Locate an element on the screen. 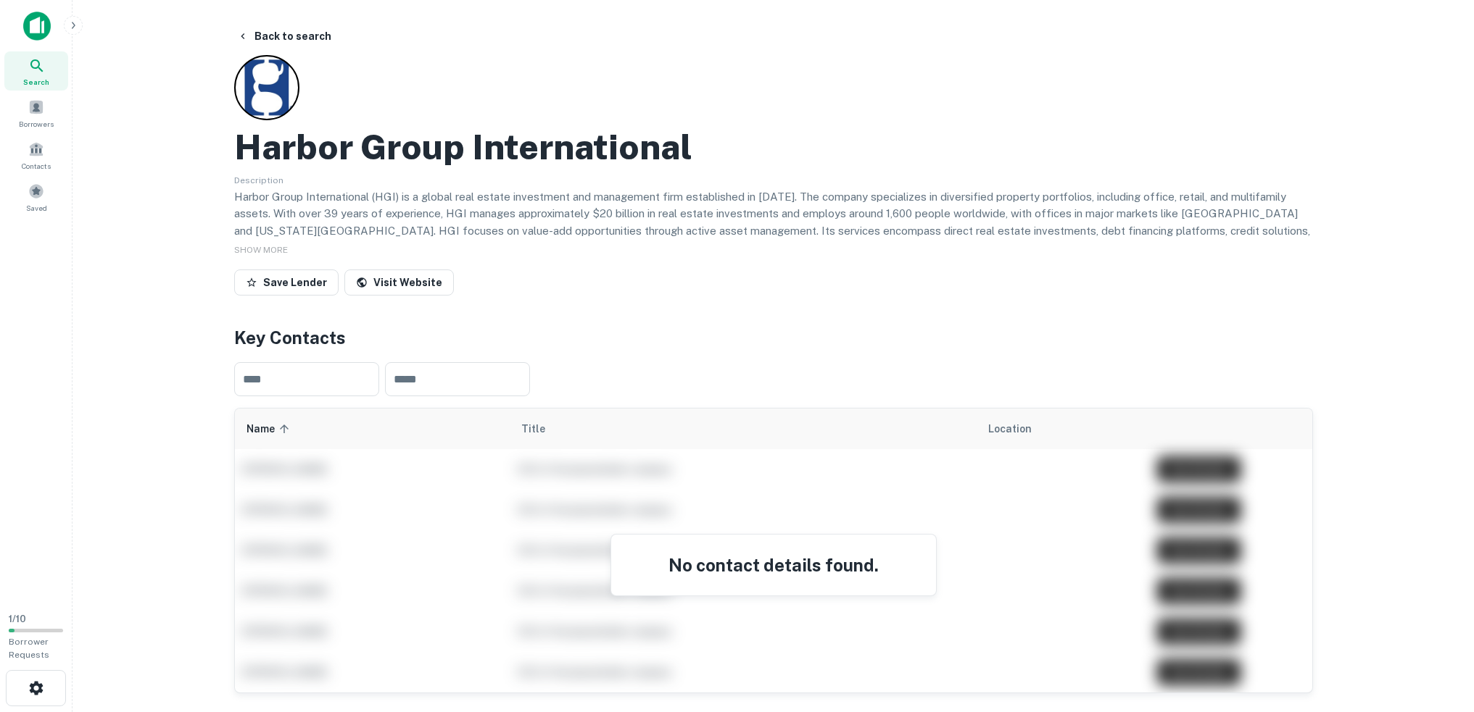 The height and width of the screenshot is (712, 1474). div: Search is located at coordinates (36, 71).